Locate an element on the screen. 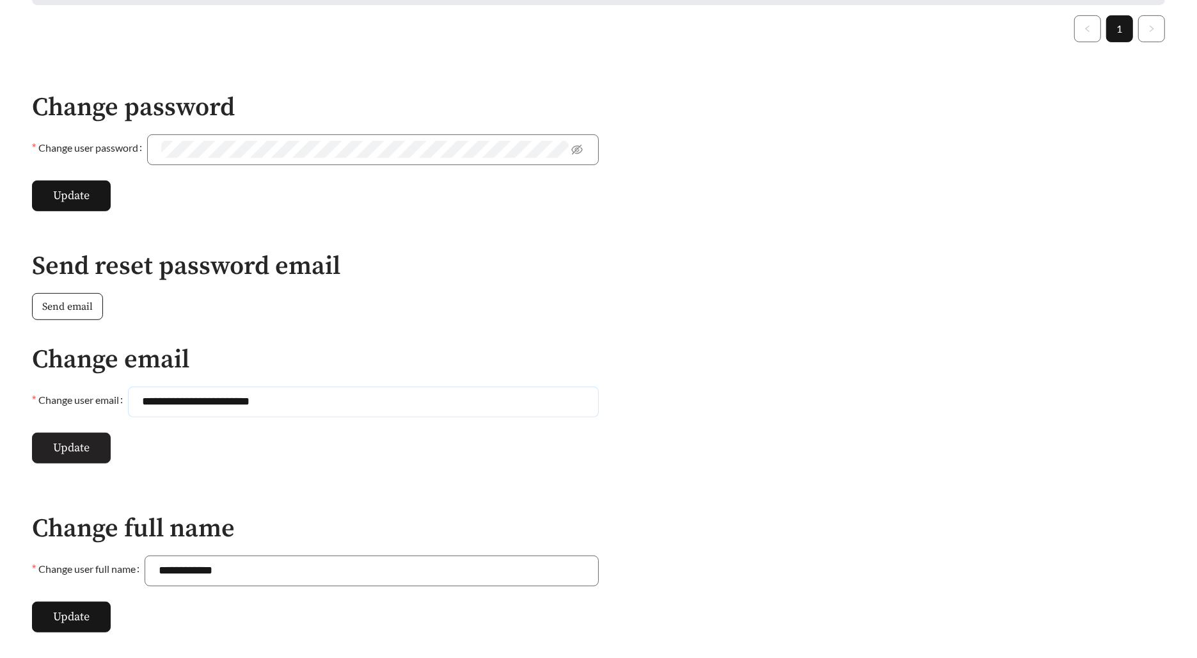  h2: Change full name is located at coordinates (316, 529).